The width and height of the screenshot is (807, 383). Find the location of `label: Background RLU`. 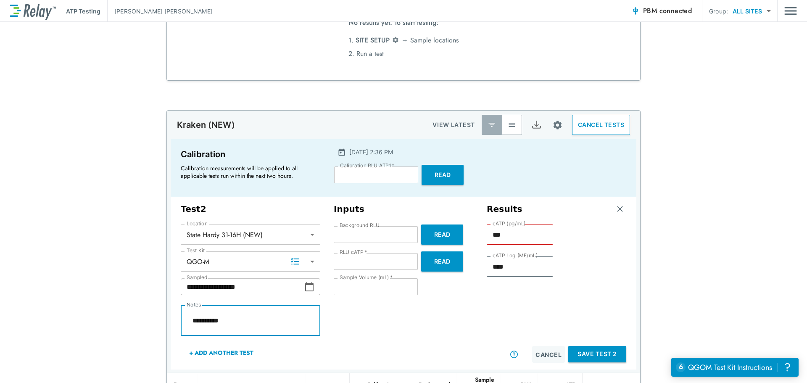

label: Background RLU is located at coordinates (359, 225).